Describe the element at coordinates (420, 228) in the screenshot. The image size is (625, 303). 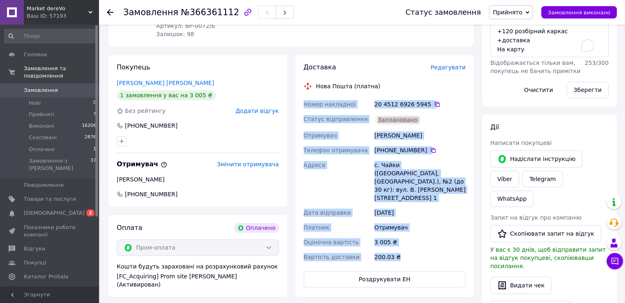
I see `div: Отримувач` at that location.